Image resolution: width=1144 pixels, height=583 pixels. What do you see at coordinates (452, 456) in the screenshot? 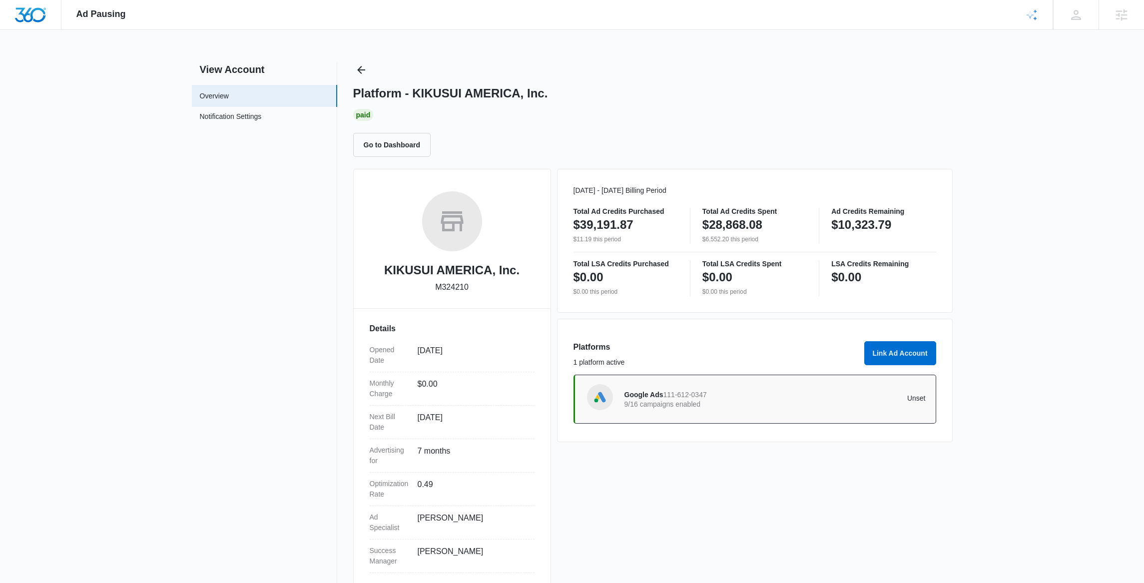
I see `div: Advertising for7 months` at bounding box center [452, 456].